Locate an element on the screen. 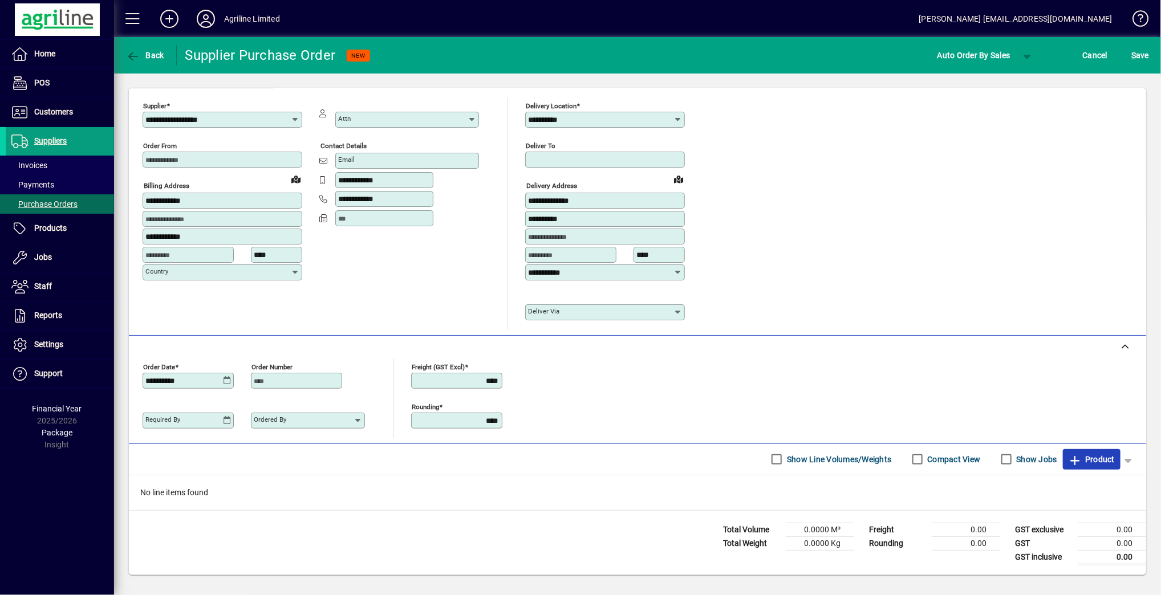 The height and width of the screenshot is (595, 1161). span: Suppliers is located at coordinates (50, 141).